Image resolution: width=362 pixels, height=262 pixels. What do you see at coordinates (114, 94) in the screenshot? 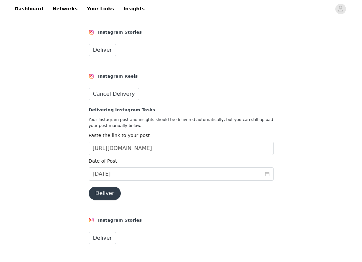
I see `button: Cancel Delivery` at bounding box center [114, 94].